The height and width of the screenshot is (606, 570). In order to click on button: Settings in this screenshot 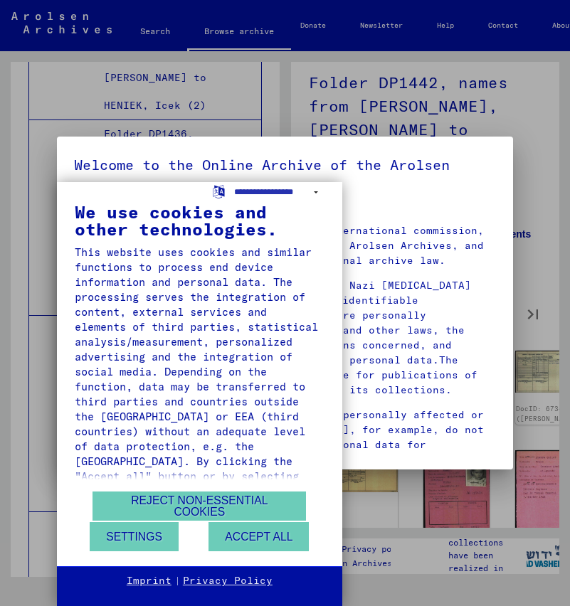, I will do `click(134, 536)`.